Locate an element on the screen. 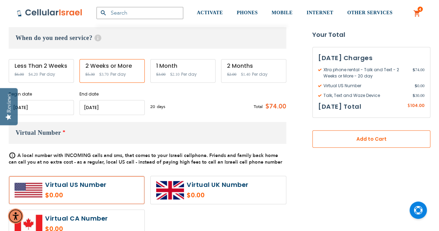  span: Total is located at coordinates (258, 107).